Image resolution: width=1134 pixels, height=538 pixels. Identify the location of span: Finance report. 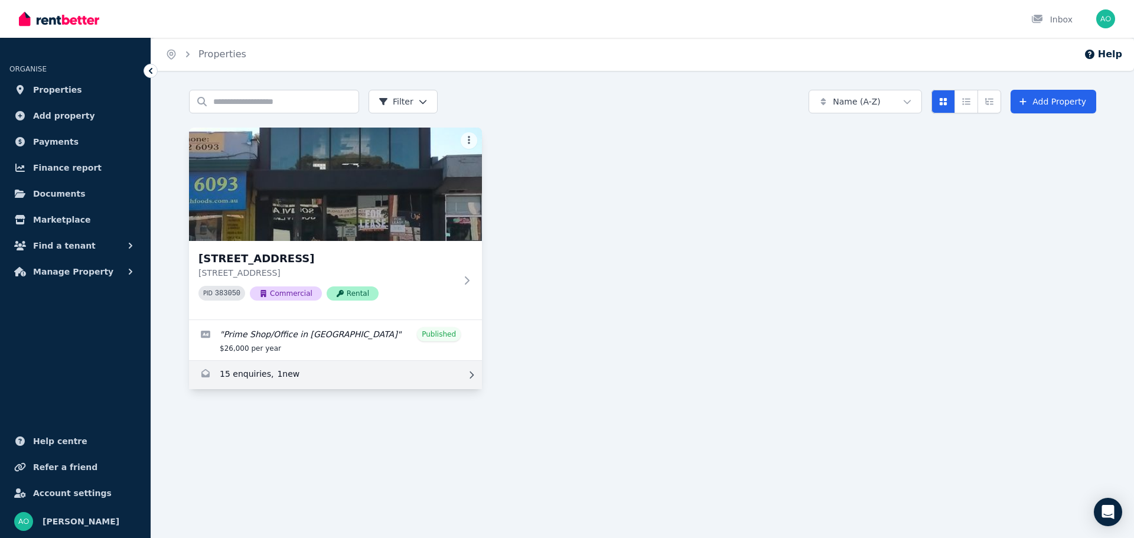
(67, 168).